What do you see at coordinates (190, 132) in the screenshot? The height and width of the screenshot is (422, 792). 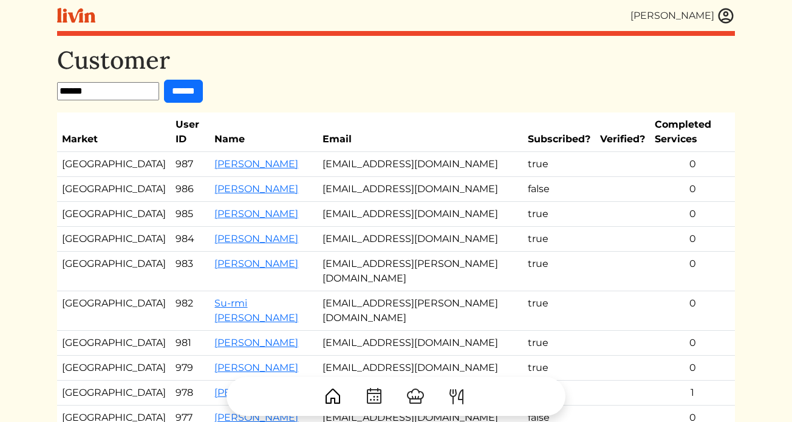 I see `th: User ID` at bounding box center [190, 132].